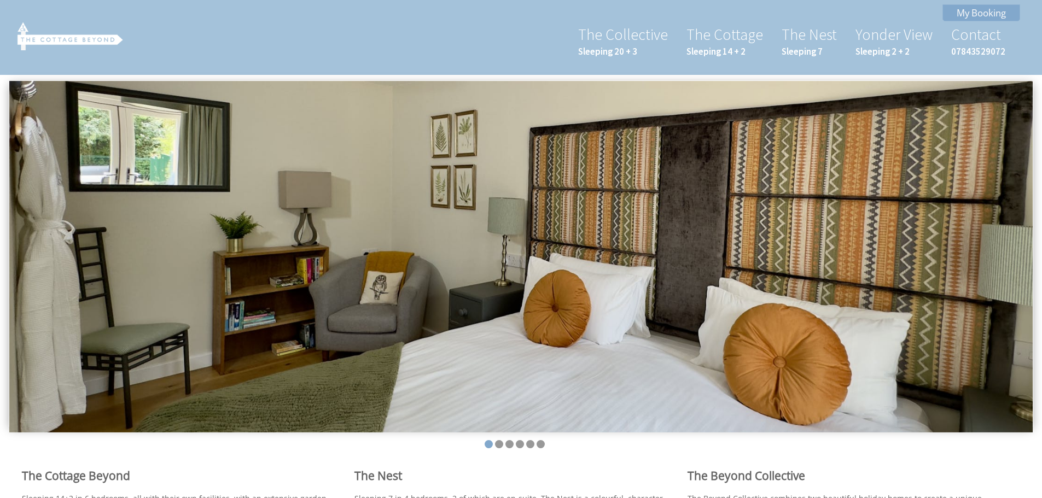 This screenshot has width=1042, height=498. What do you see at coordinates (894, 51) in the screenshot?
I see `small: Sleeping 2 + 2` at bounding box center [894, 51].